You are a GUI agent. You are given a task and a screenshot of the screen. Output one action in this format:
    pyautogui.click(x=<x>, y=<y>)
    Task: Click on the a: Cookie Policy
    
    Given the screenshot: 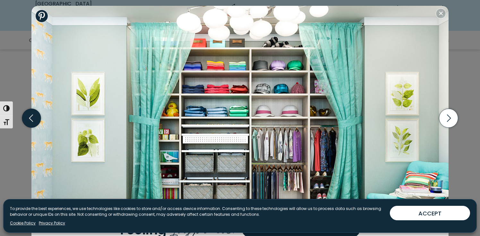 What is the action you would take?
    pyautogui.click(x=23, y=223)
    